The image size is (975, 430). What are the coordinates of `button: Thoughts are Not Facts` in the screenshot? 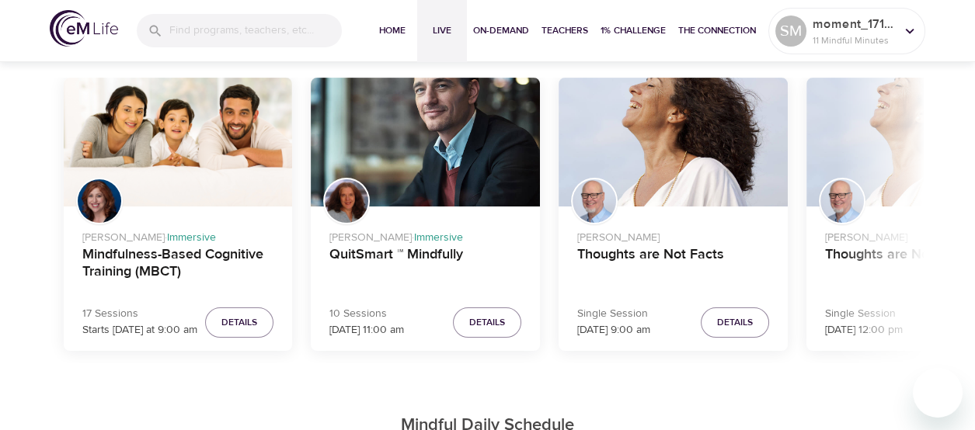 It's located at (673, 142).